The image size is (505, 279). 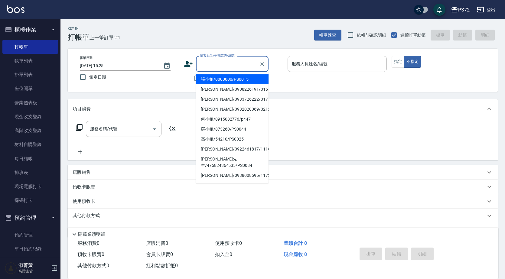 I want to click on span: 服務消費 0, so click(x=88, y=243).